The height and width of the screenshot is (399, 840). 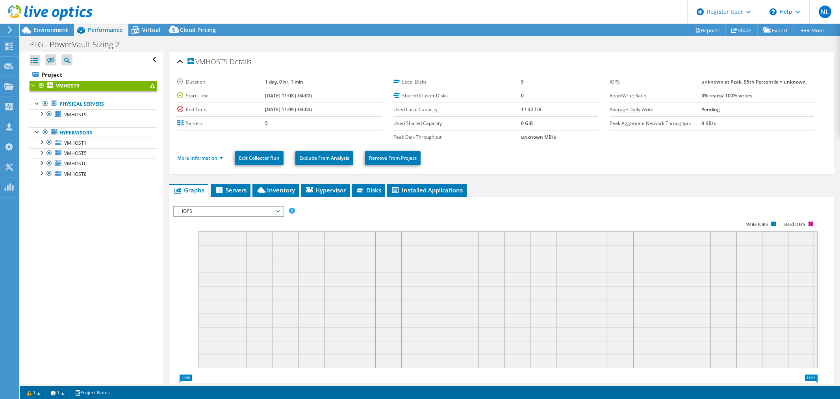 What do you see at coordinates (93, 104) in the screenshot?
I see `a: Physical Servers` at bounding box center [93, 104].